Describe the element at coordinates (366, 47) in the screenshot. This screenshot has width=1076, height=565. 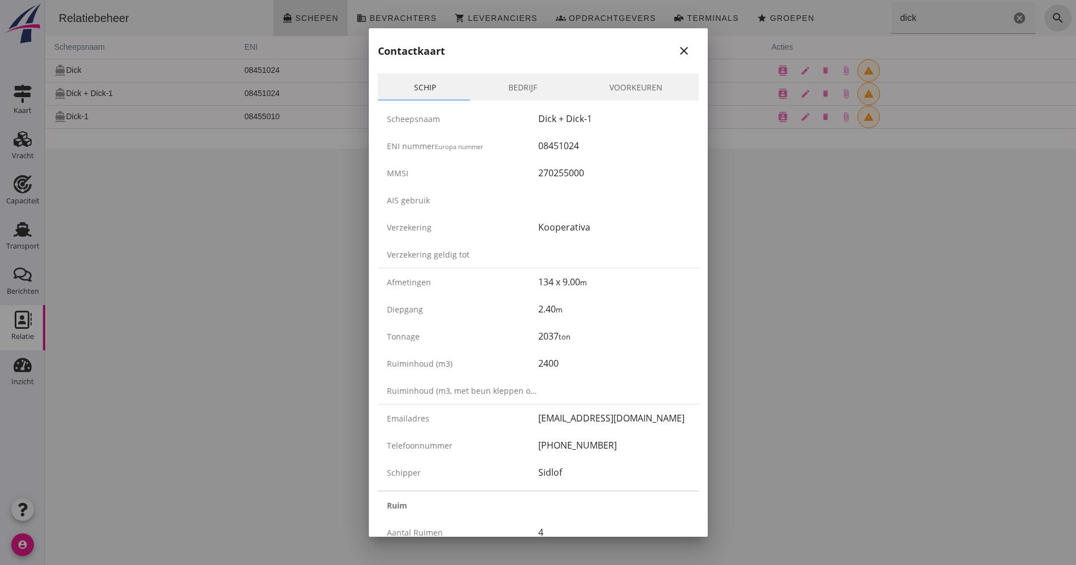
I see `th: ton` at that location.